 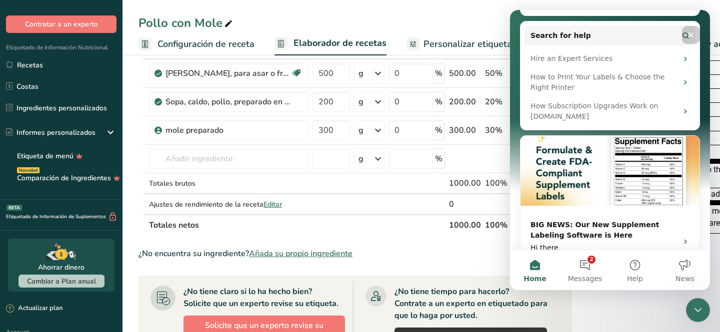 I want to click on button: News, so click(x=175, y=260).